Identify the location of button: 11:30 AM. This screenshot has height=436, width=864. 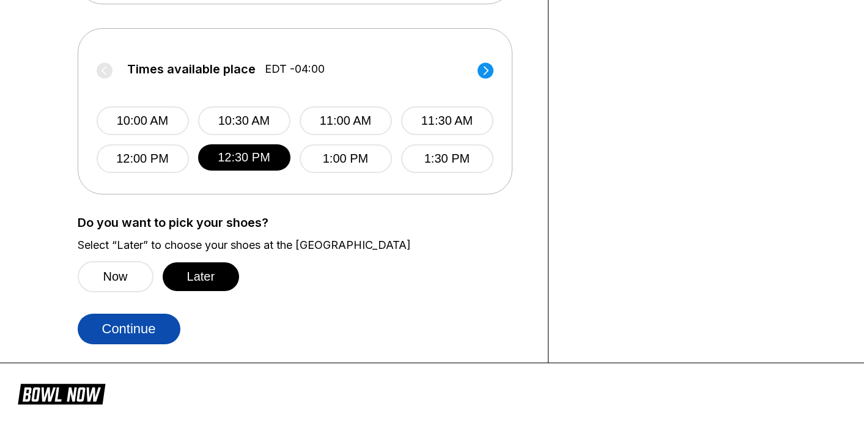
(447, 120).